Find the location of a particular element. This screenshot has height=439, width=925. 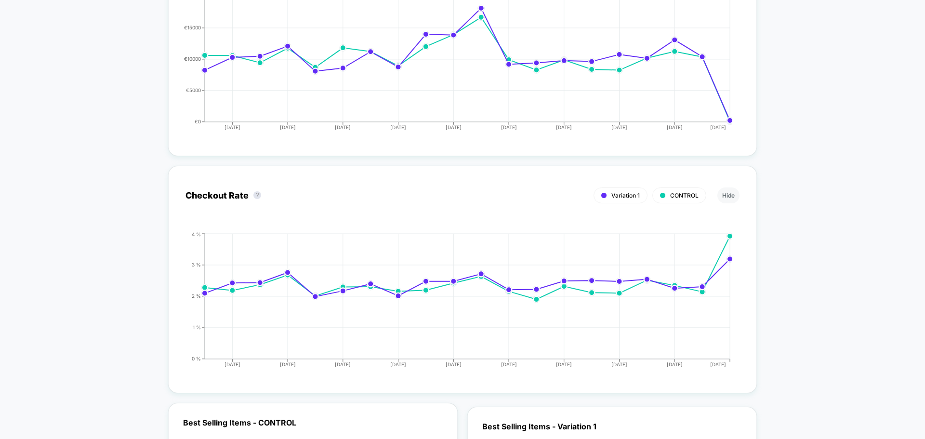

tspan: €15000 is located at coordinates (192, 28).